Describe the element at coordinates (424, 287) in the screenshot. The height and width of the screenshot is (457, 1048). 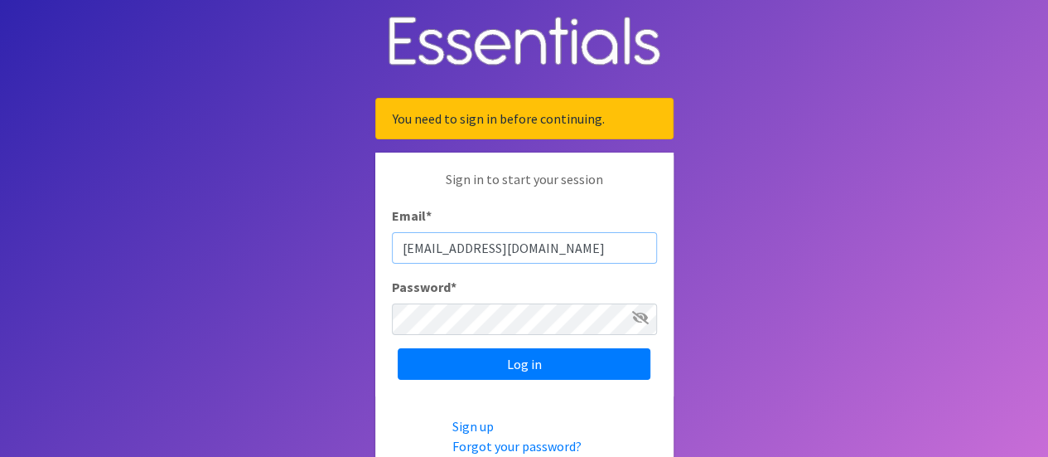
I see `label: Password` at that location.